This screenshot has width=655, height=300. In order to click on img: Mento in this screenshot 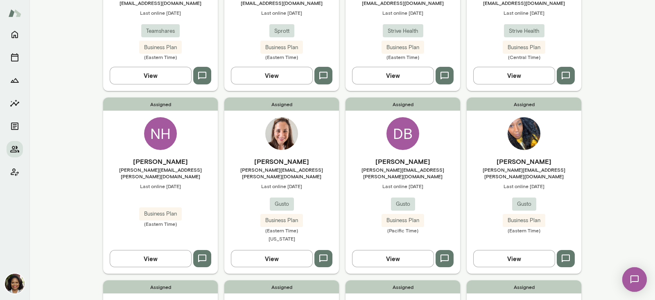, I will do `click(15, 13)`.